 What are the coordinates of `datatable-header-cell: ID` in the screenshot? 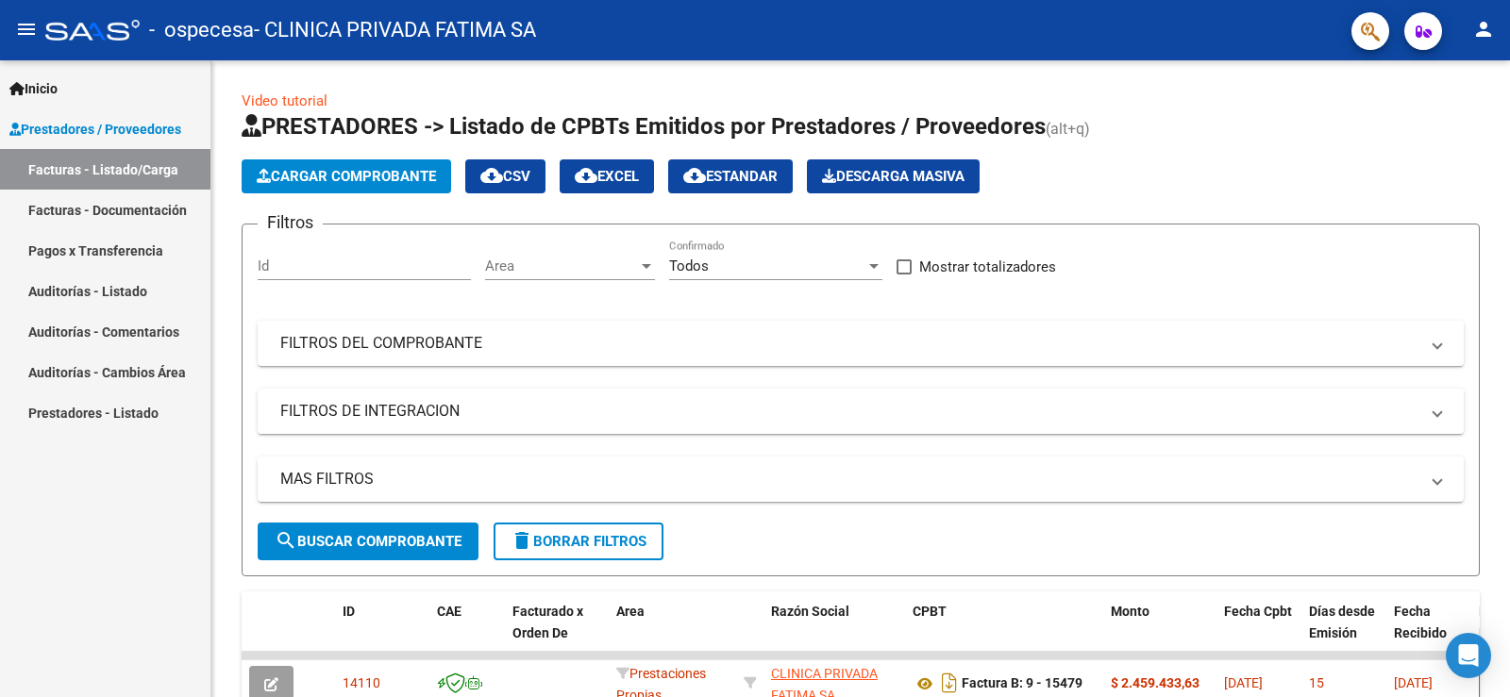 It's located at (382, 633).